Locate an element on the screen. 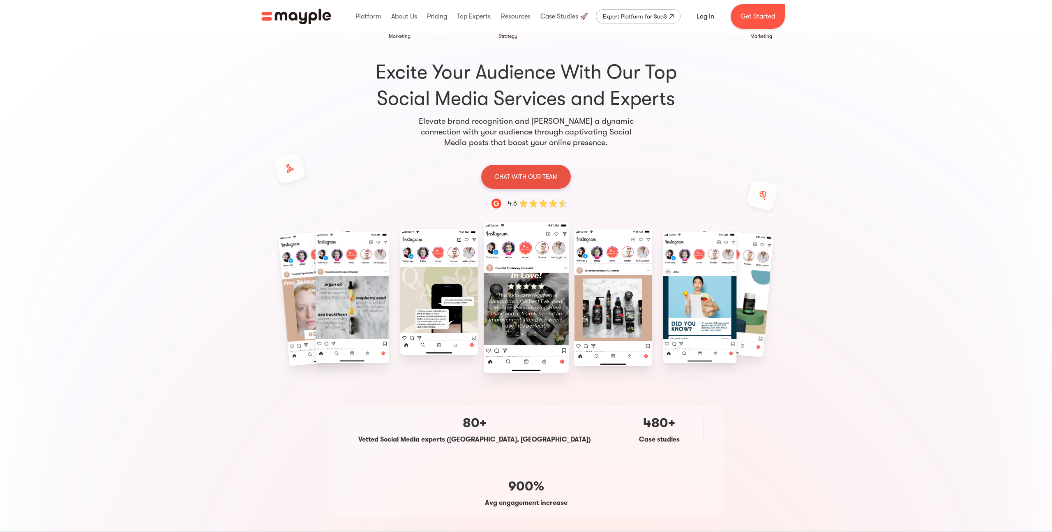 The image size is (1052, 532). p: CHAT WITH OUR TEAM is located at coordinates (526, 177).